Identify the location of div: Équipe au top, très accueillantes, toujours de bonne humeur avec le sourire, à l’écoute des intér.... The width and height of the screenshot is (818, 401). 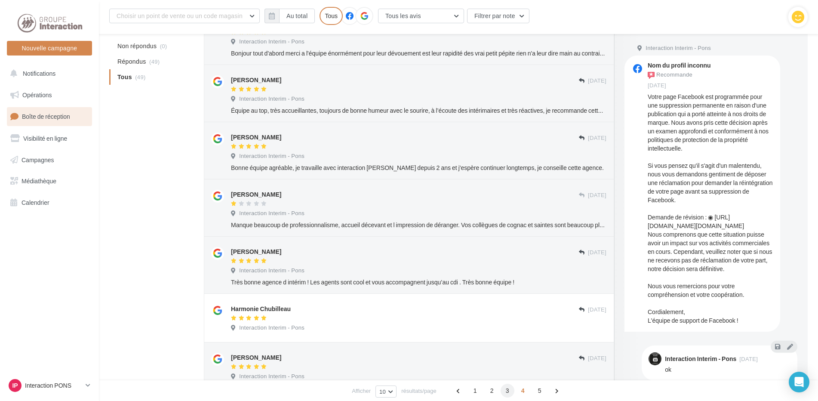
(419, 111).